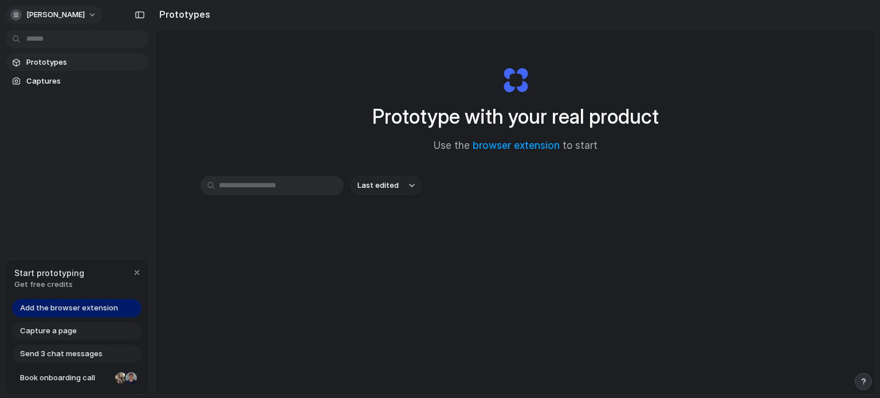  I want to click on span: Prototypes, so click(85, 62).